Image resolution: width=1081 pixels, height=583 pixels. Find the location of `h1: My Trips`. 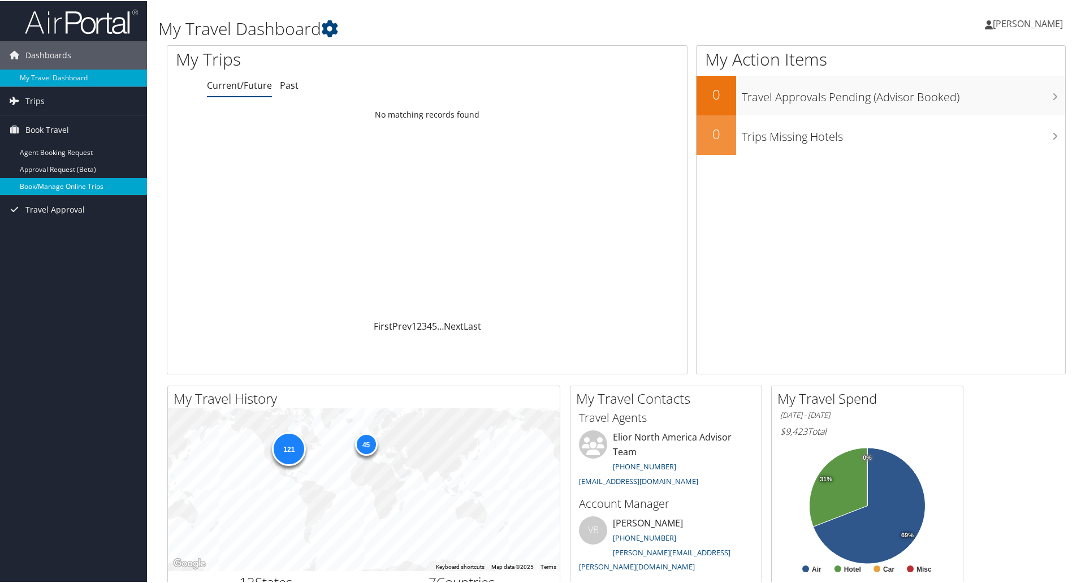

h1: My Trips is located at coordinates (319, 58).